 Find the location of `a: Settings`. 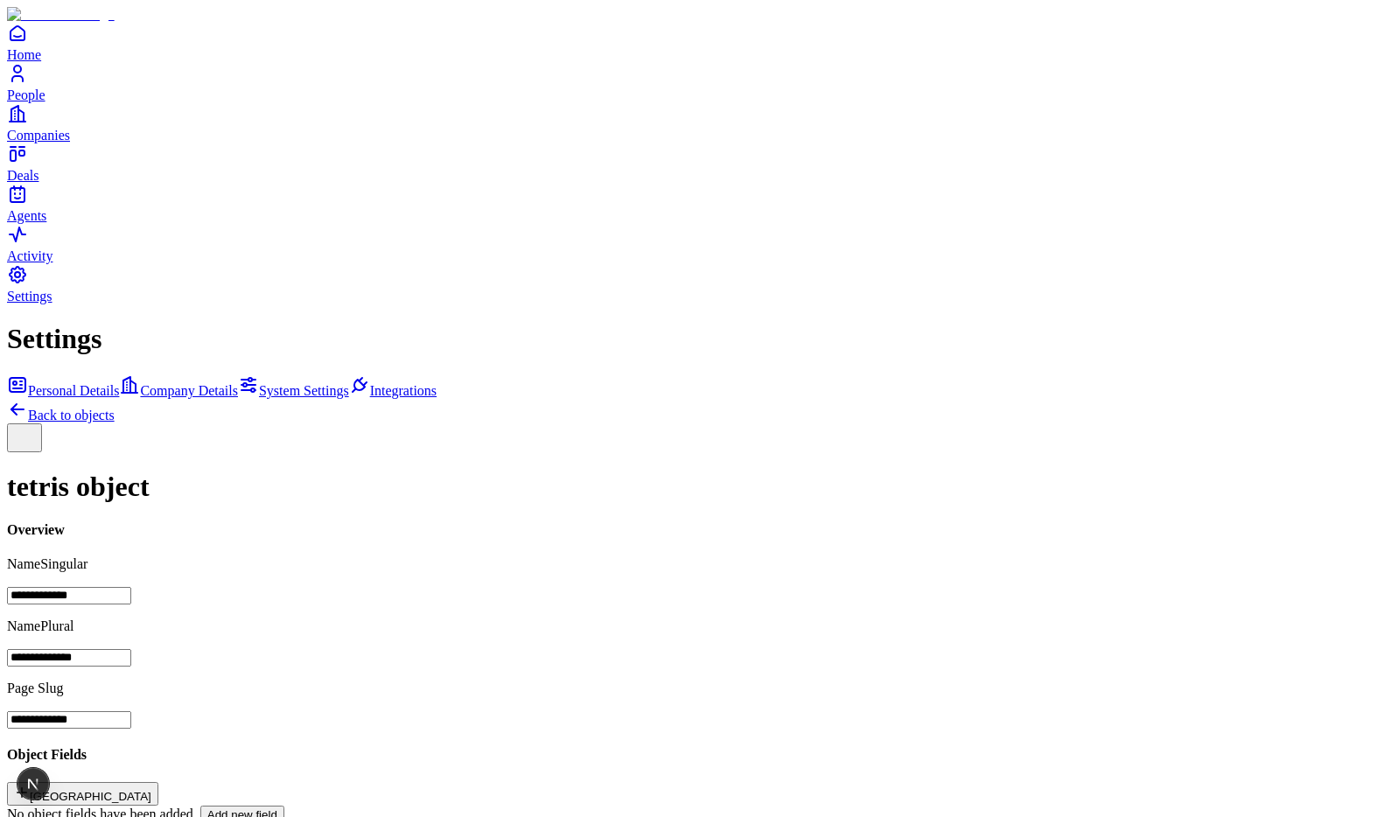

a: Settings is located at coordinates (699, 283).